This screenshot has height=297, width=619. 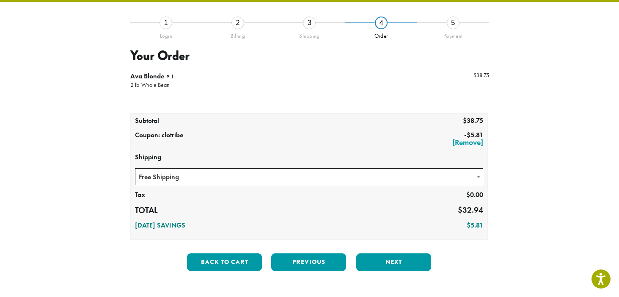 What do you see at coordinates (310, 56) in the screenshot?
I see `h3: Your Order` at bounding box center [310, 56].